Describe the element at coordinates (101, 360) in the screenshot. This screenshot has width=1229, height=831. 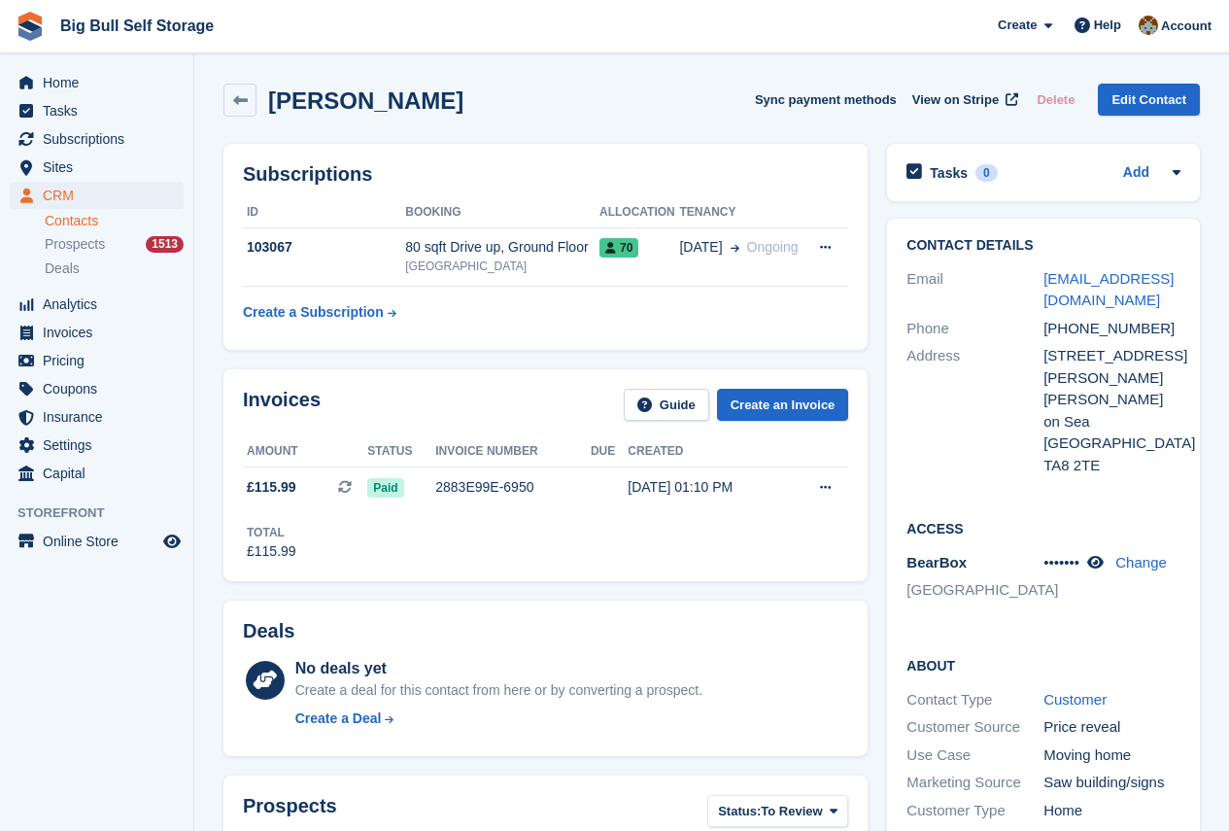
I see `span: Pricing` at that location.